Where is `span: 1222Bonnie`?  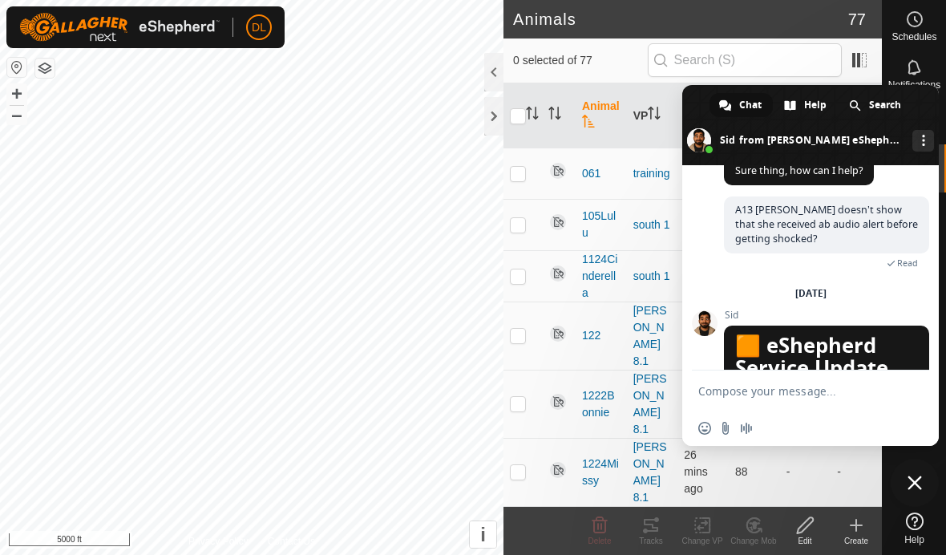 span: 1222Bonnie is located at coordinates (602, 404).